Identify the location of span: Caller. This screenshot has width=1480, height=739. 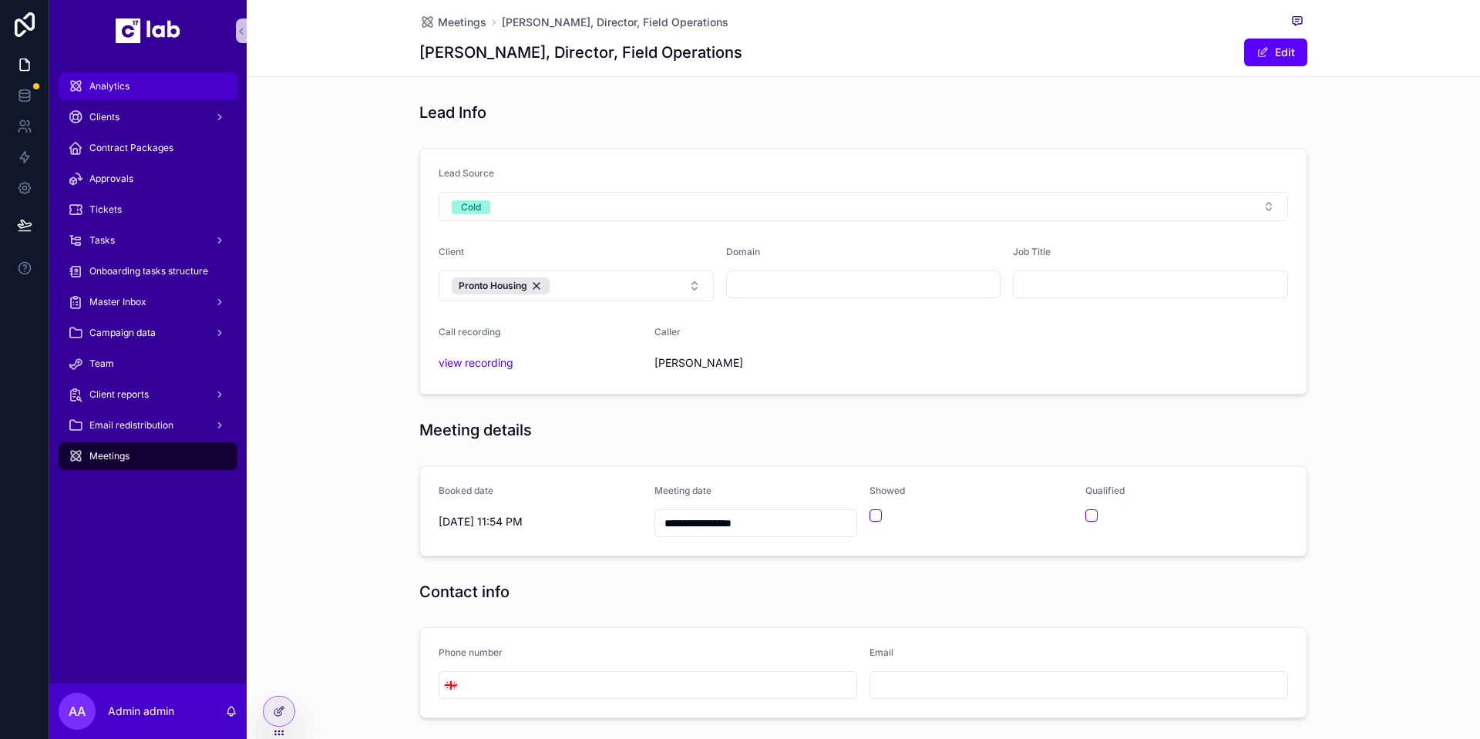
(668, 332).